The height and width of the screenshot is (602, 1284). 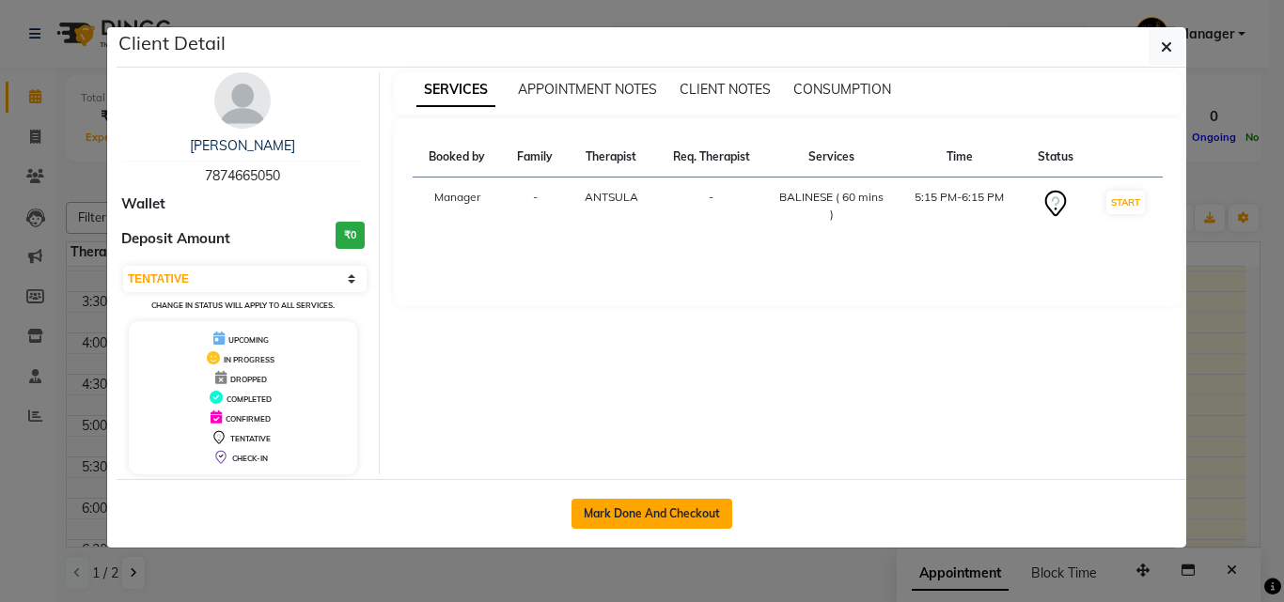 What do you see at coordinates (242, 176) in the screenshot?
I see `span: 7874665050` at bounding box center [242, 176].